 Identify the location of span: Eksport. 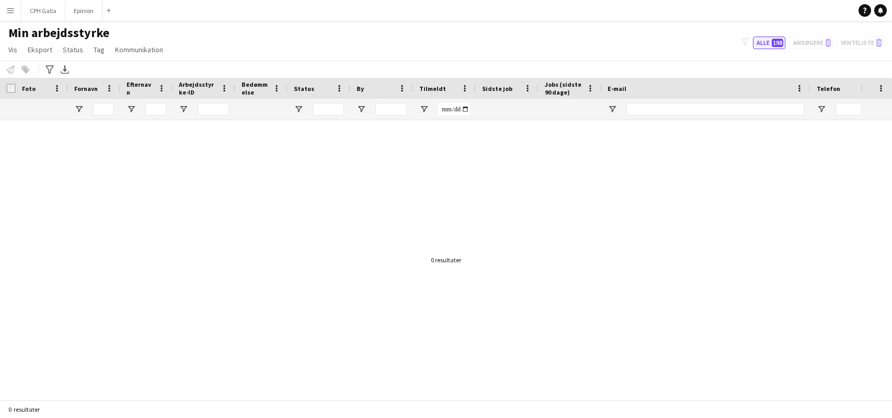
(40, 50).